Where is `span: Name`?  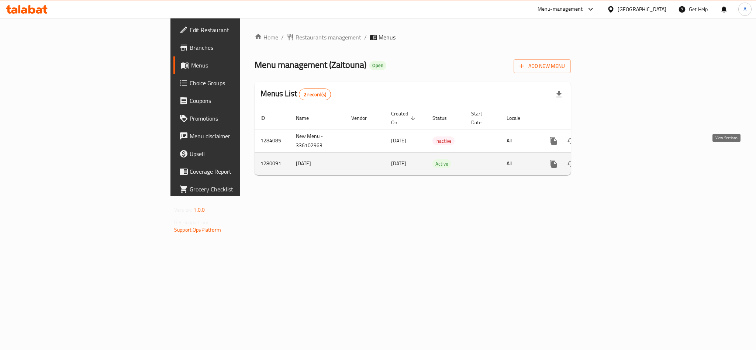
span: Name is located at coordinates (307, 118).